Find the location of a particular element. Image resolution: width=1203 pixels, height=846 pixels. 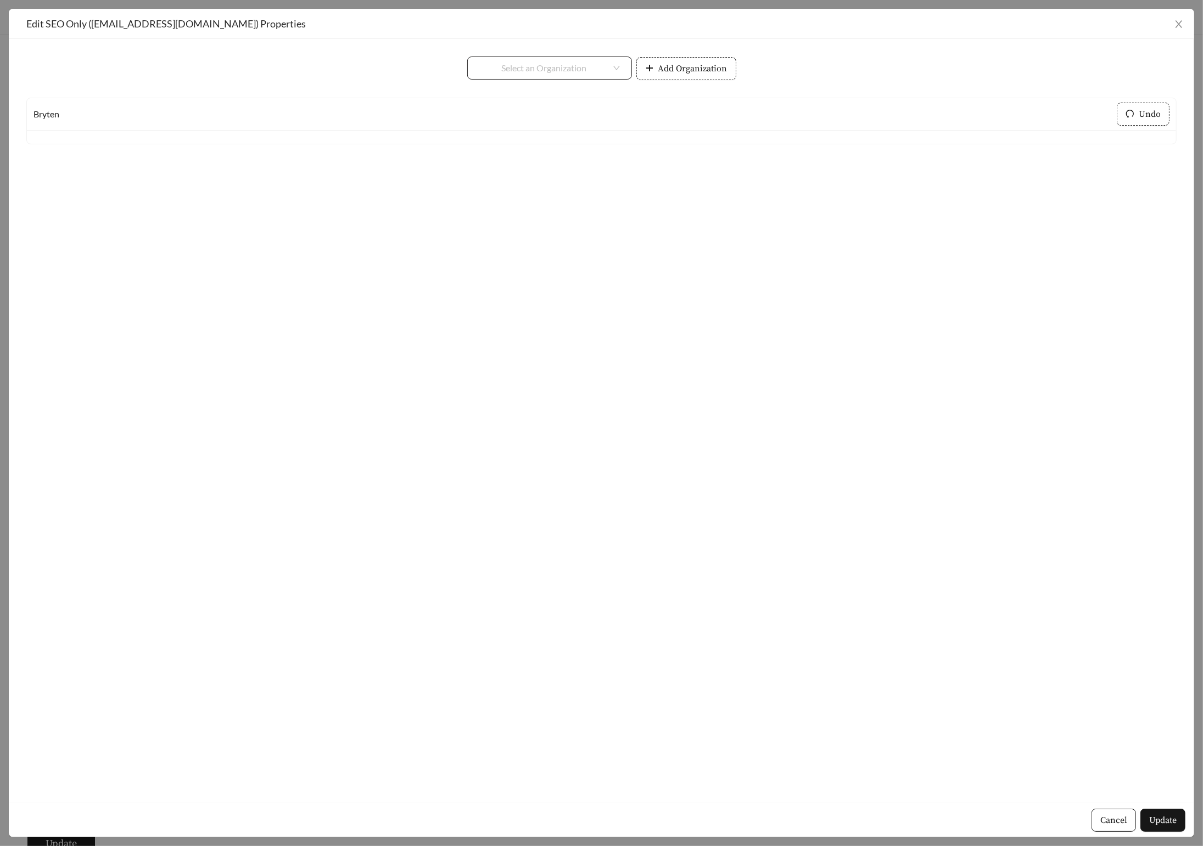

span: undo is located at coordinates (1130, 114).